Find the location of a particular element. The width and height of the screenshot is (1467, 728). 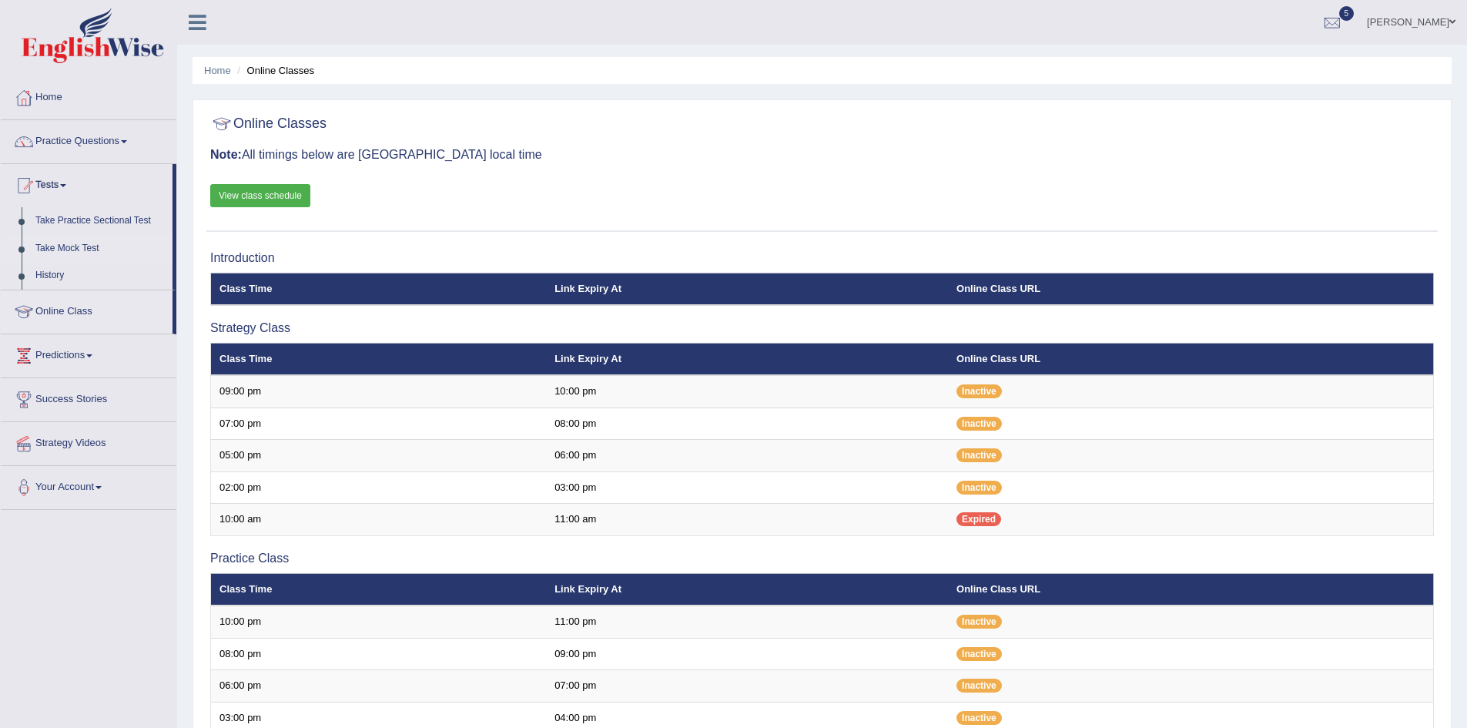

td: 11:00 am is located at coordinates (747, 520).